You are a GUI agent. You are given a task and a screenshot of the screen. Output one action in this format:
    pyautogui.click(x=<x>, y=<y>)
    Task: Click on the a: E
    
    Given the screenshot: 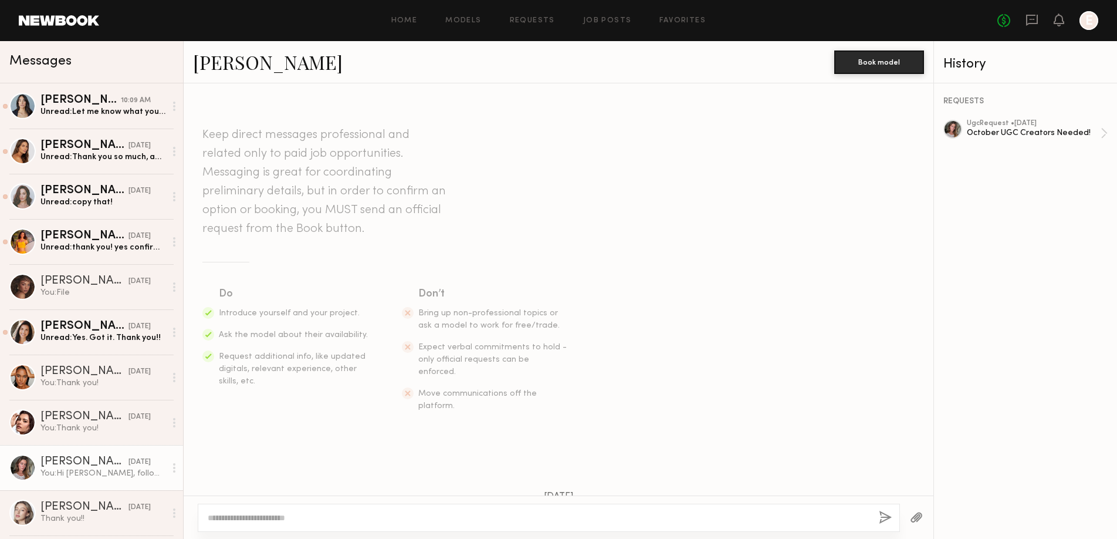 What is the action you would take?
    pyautogui.click(x=1089, y=21)
    